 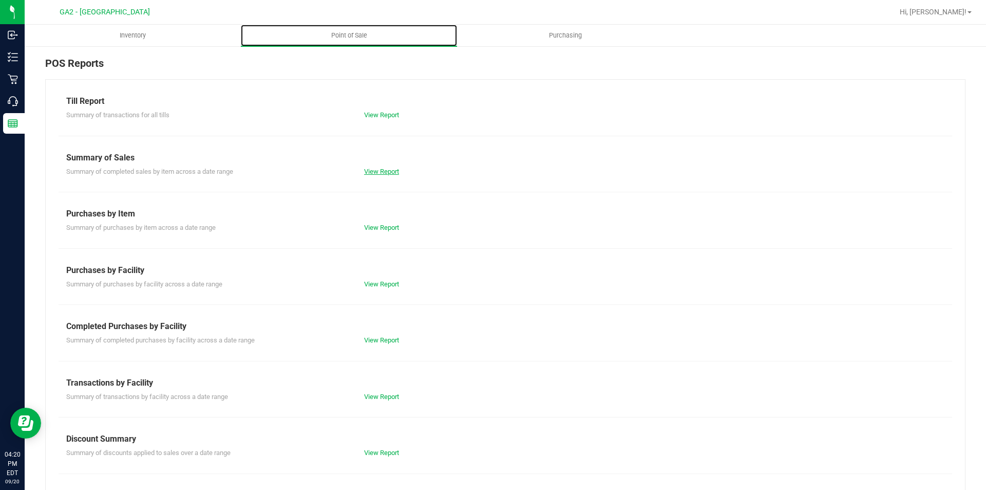 I want to click on span: Summary of completed sales by item across a date range, so click(x=150, y=171).